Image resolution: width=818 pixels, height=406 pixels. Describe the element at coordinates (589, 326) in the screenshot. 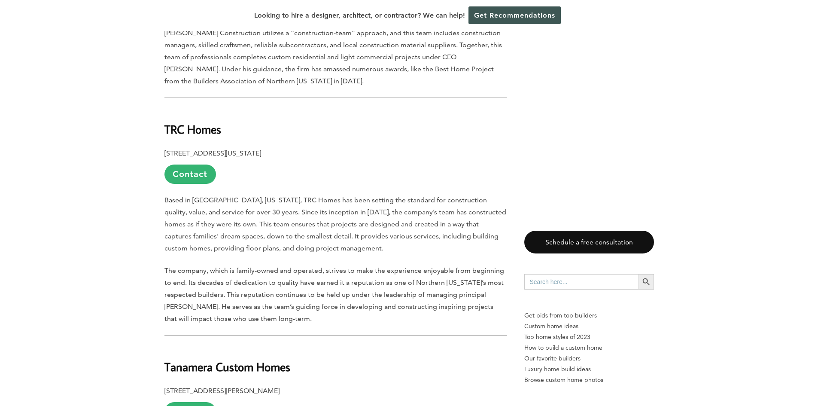

I see `p: Custom home ideas` at that location.